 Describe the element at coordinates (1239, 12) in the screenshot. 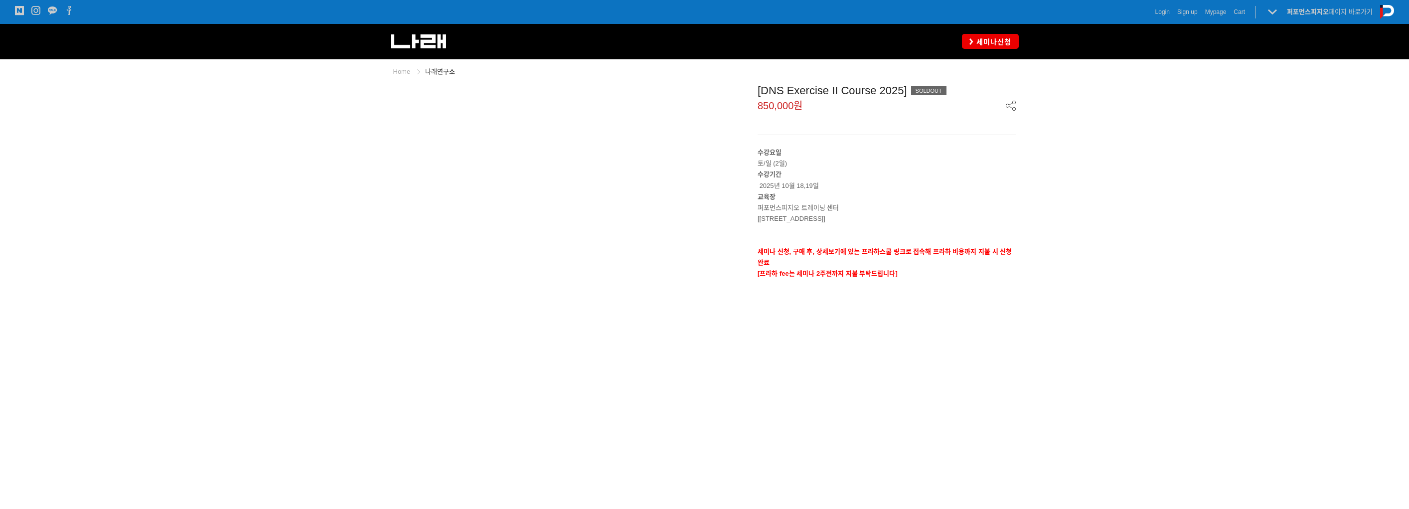

I see `span: Cart` at that location.